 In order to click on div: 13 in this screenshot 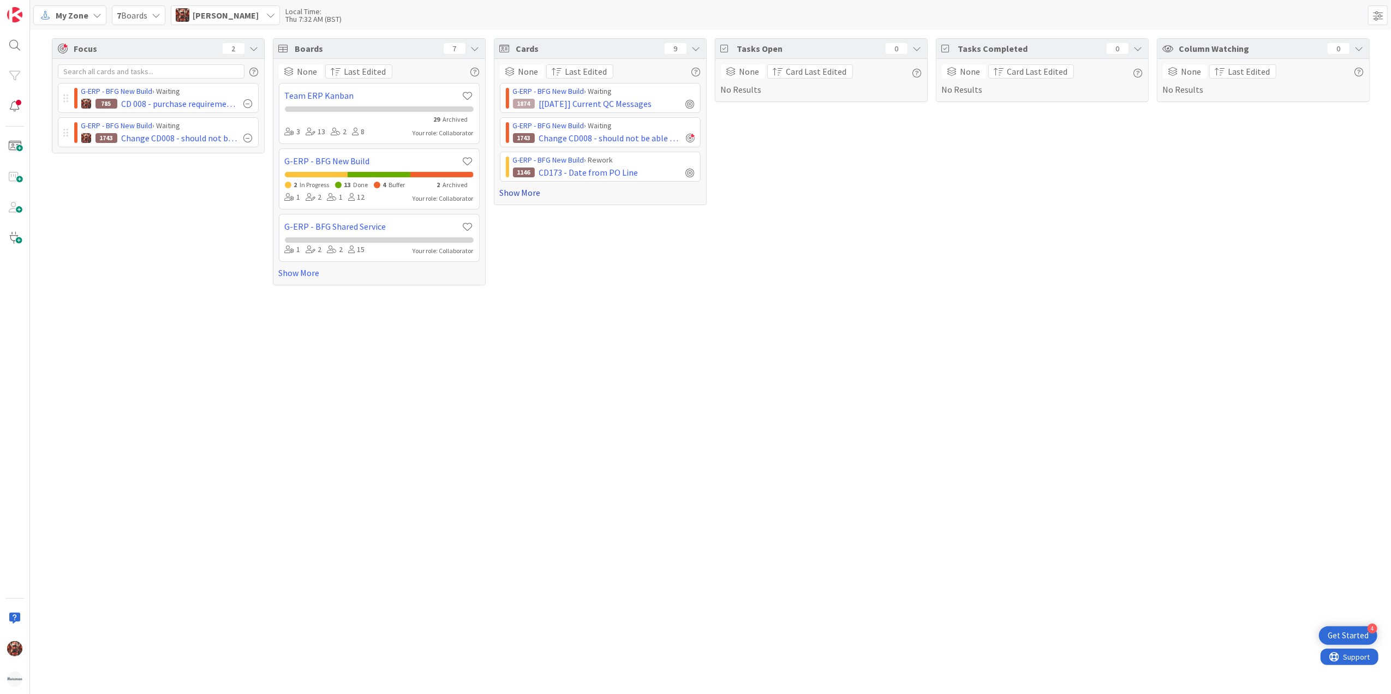, I will do `click(316, 132)`.